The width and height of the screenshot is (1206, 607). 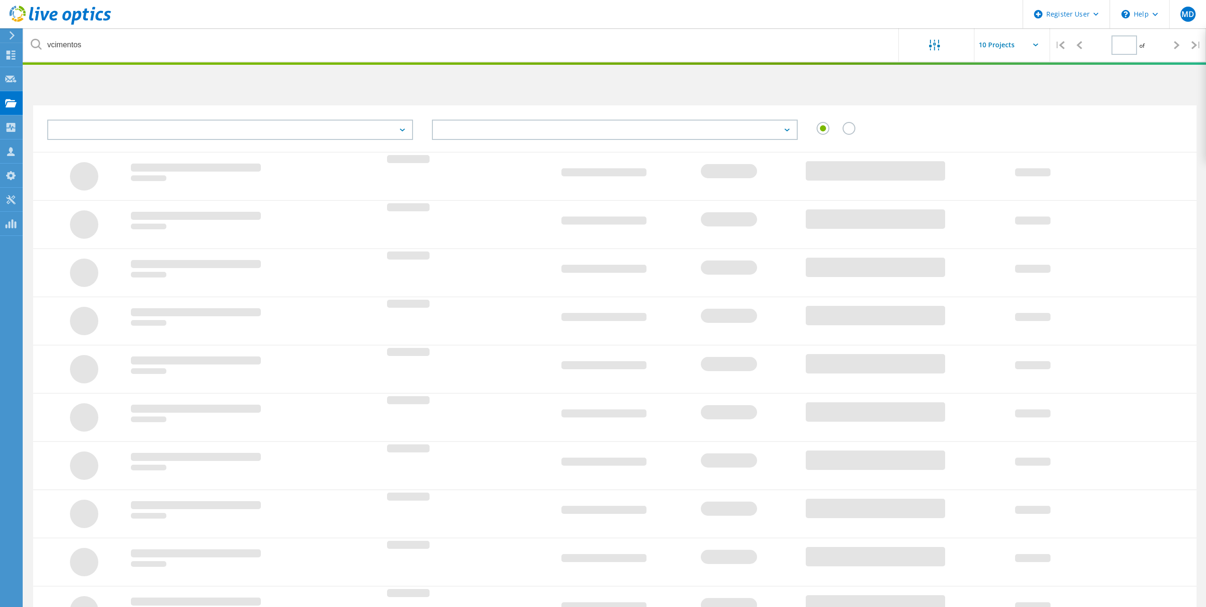 I want to click on a: Live Optics Dashboard, so click(x=60, y=23).